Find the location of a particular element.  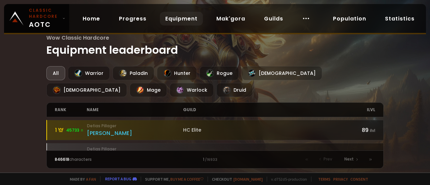

span: AOTC is located at coordinates (44, 18).